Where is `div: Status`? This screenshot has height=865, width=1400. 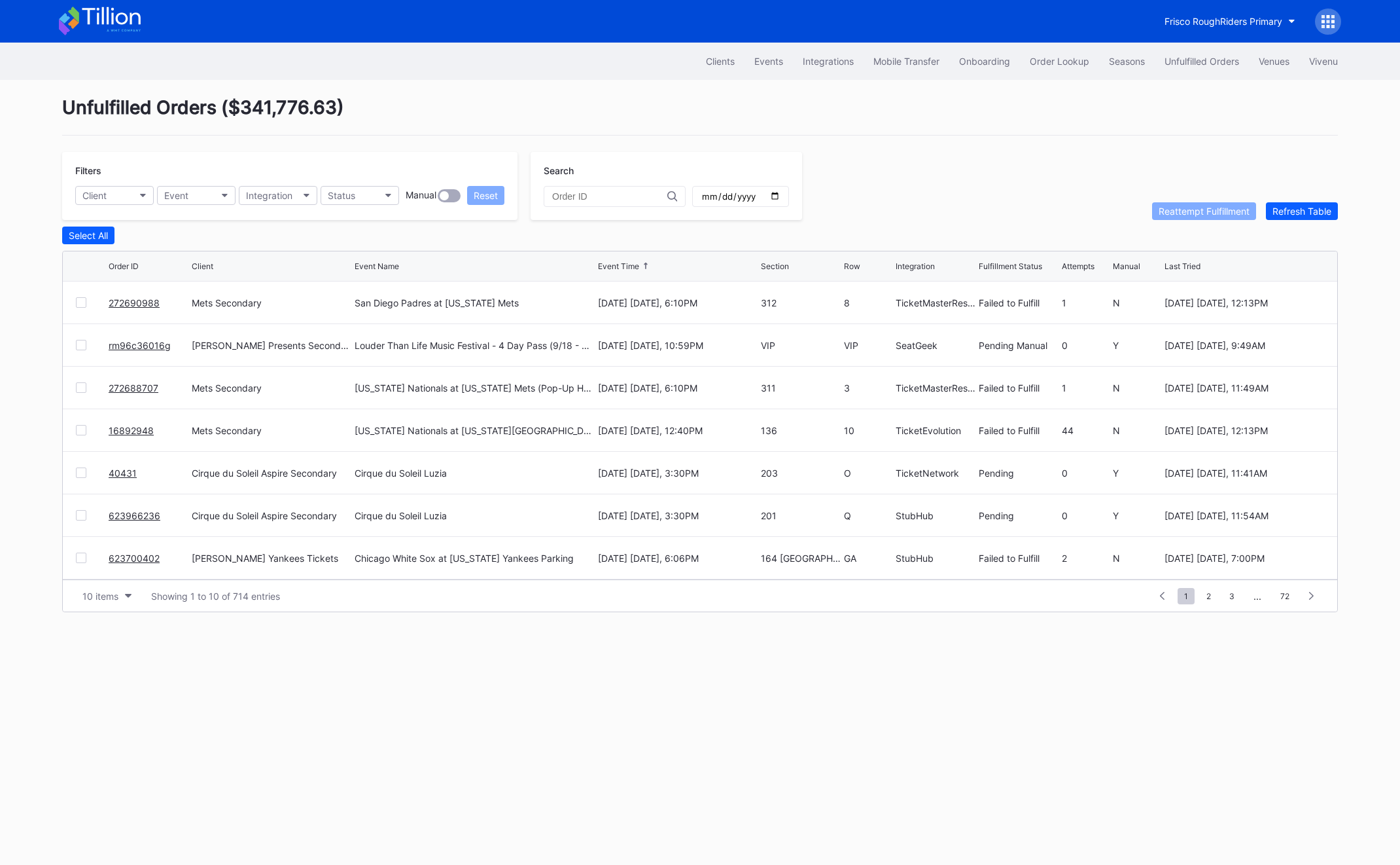
div: Status is located at coordinates (342, 195).